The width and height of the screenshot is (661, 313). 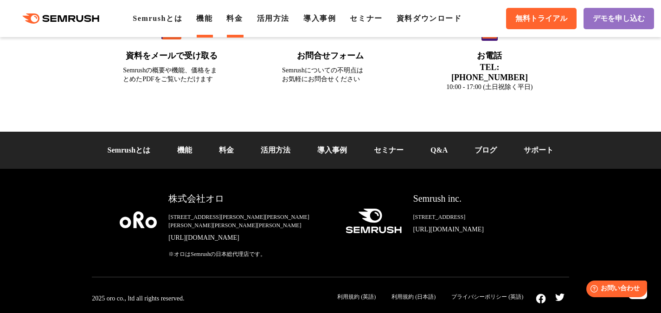 What do you see at coordinates (478, 199) in the screenshot?
I see `div: Semrush inc.` at bounding box center [478, 199].